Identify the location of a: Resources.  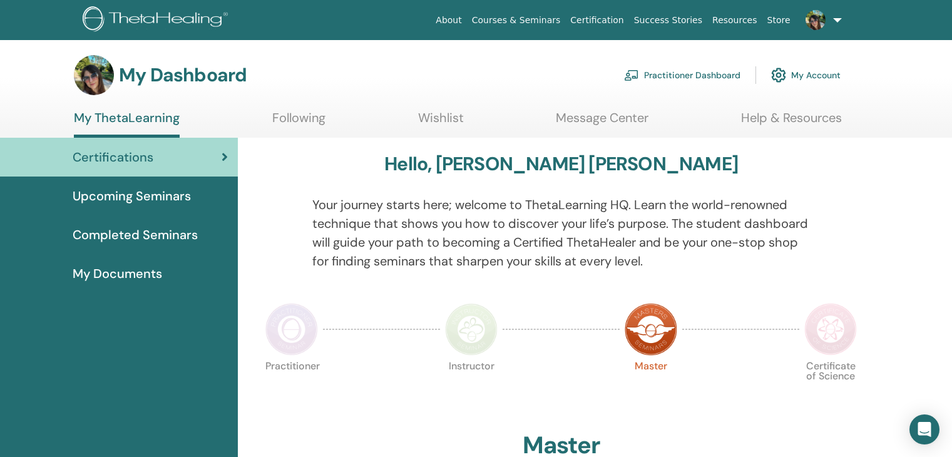
(735, 20).